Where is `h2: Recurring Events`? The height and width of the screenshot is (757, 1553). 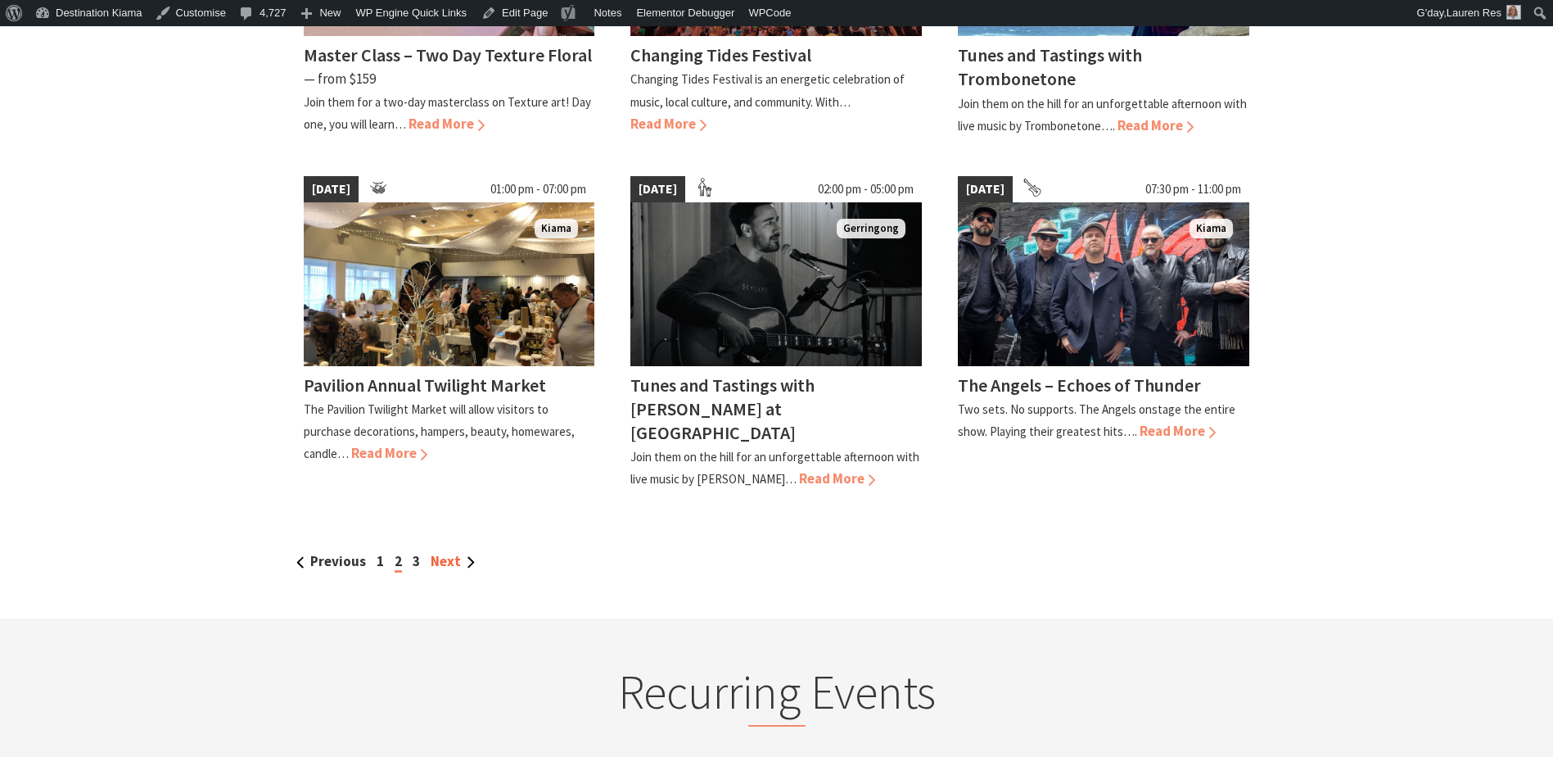
h2: Recurring Events is located at coordinates (777, 695).